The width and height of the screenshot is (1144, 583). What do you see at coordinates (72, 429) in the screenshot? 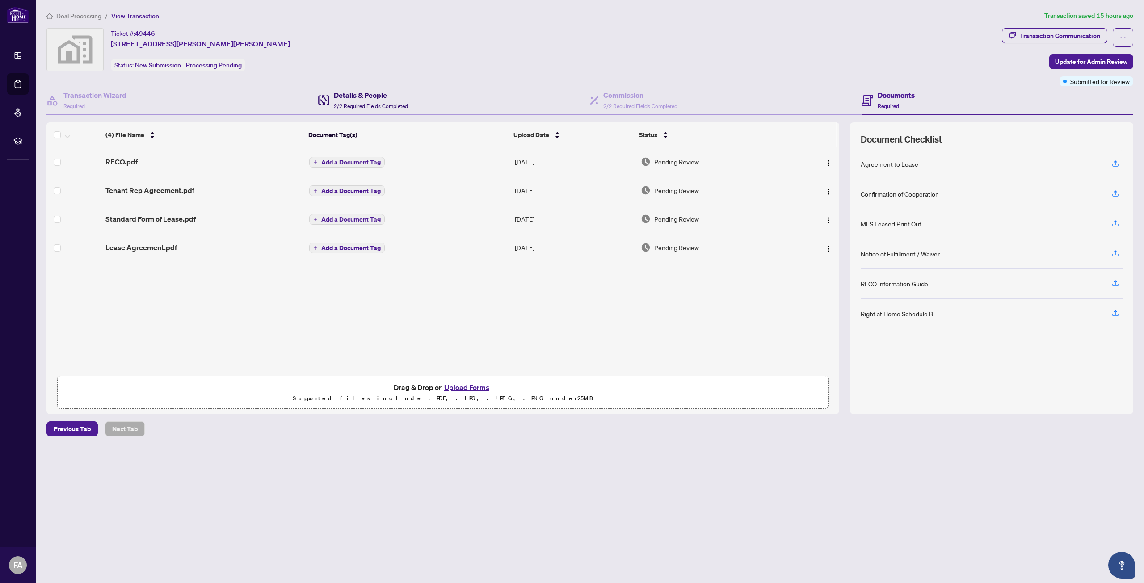
I see `button: Previous Tab` at bounding box center [72, 429].